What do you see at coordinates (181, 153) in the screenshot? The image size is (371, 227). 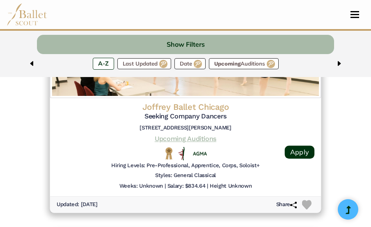 I see `img: All` at bounding box center [181, 153].